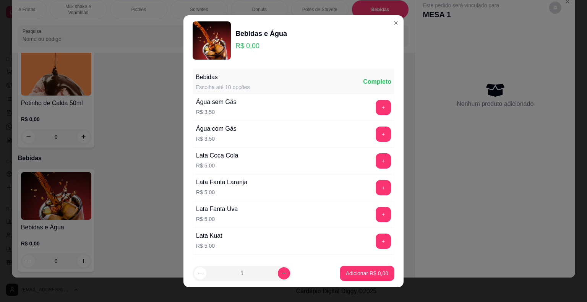  Describe the element at coordinates (222, 182) in the screenshot. I see `div: Lata Fanta Laranja` at that location.